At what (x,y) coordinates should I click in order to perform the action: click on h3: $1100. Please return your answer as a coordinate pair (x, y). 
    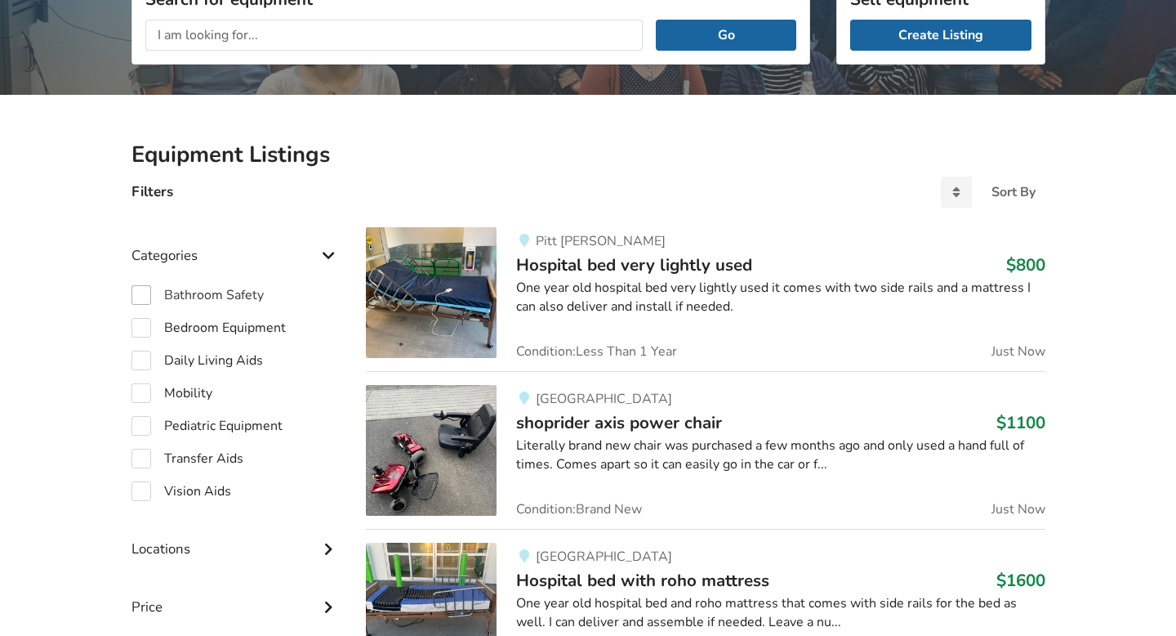
    Looking at the image, I should click on (1021, 422).